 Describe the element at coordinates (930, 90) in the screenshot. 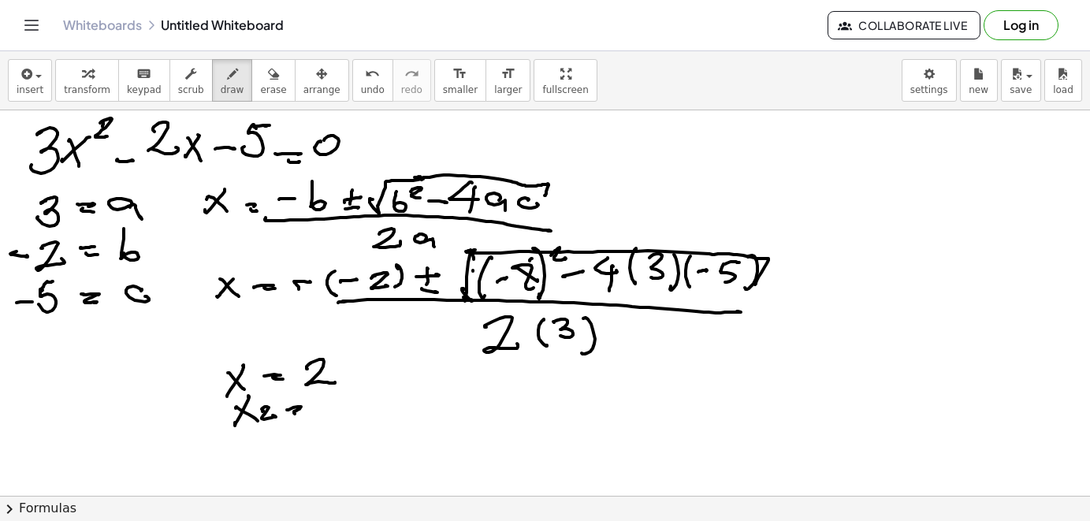

I see `span: settings` at that location.